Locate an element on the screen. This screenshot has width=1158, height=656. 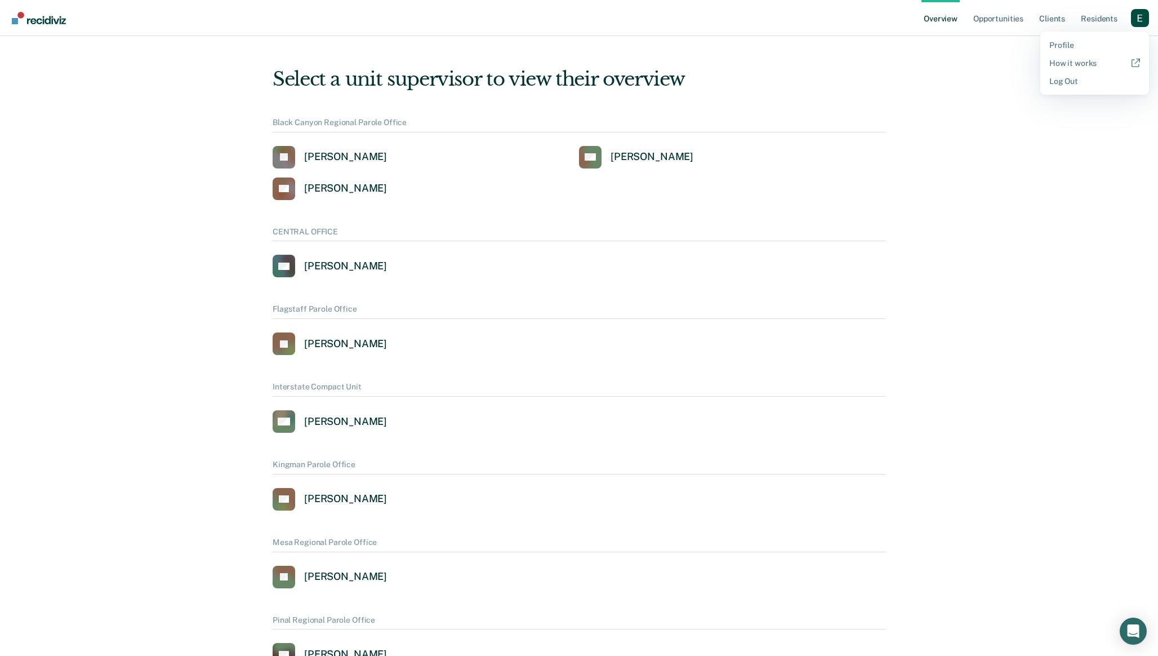
a: Profile is located at coordinates (1095, 45).